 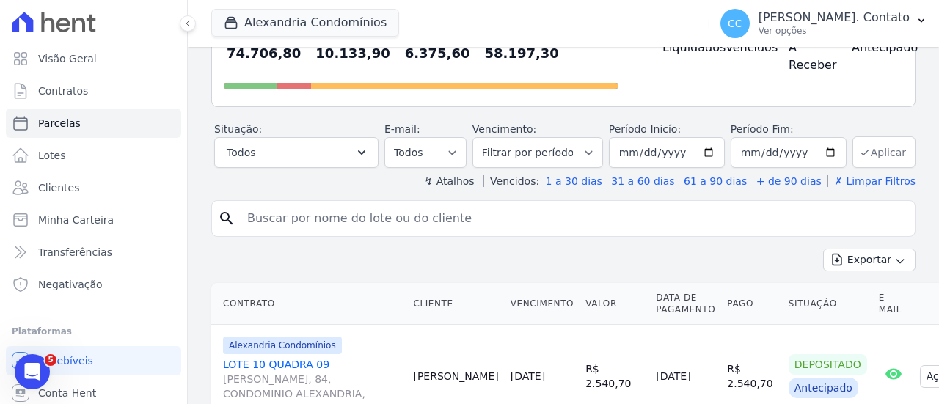 What do you see at coordinates (59, 188) in the screenshot?
I see `span: Clientes` at bounding box center [59, 188].